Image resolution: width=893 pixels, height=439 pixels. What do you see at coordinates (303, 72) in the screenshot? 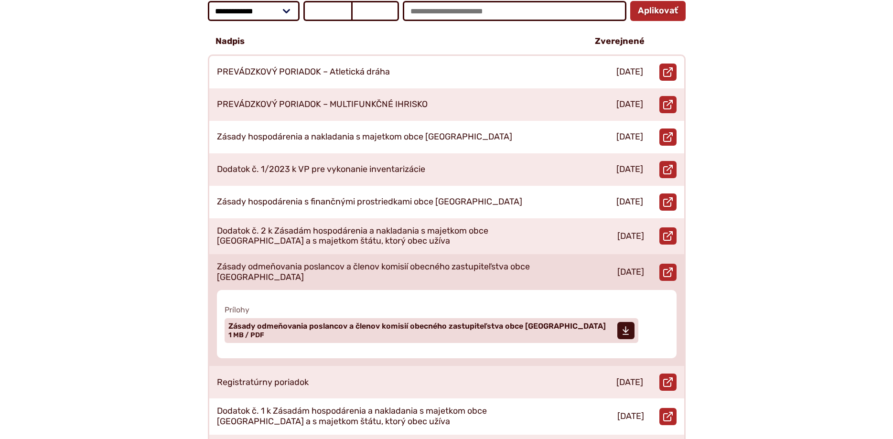
I see `p: PREVÁDZKOVÝ PORIADOK – Atletická dráha` at bounding box center [303, 72].